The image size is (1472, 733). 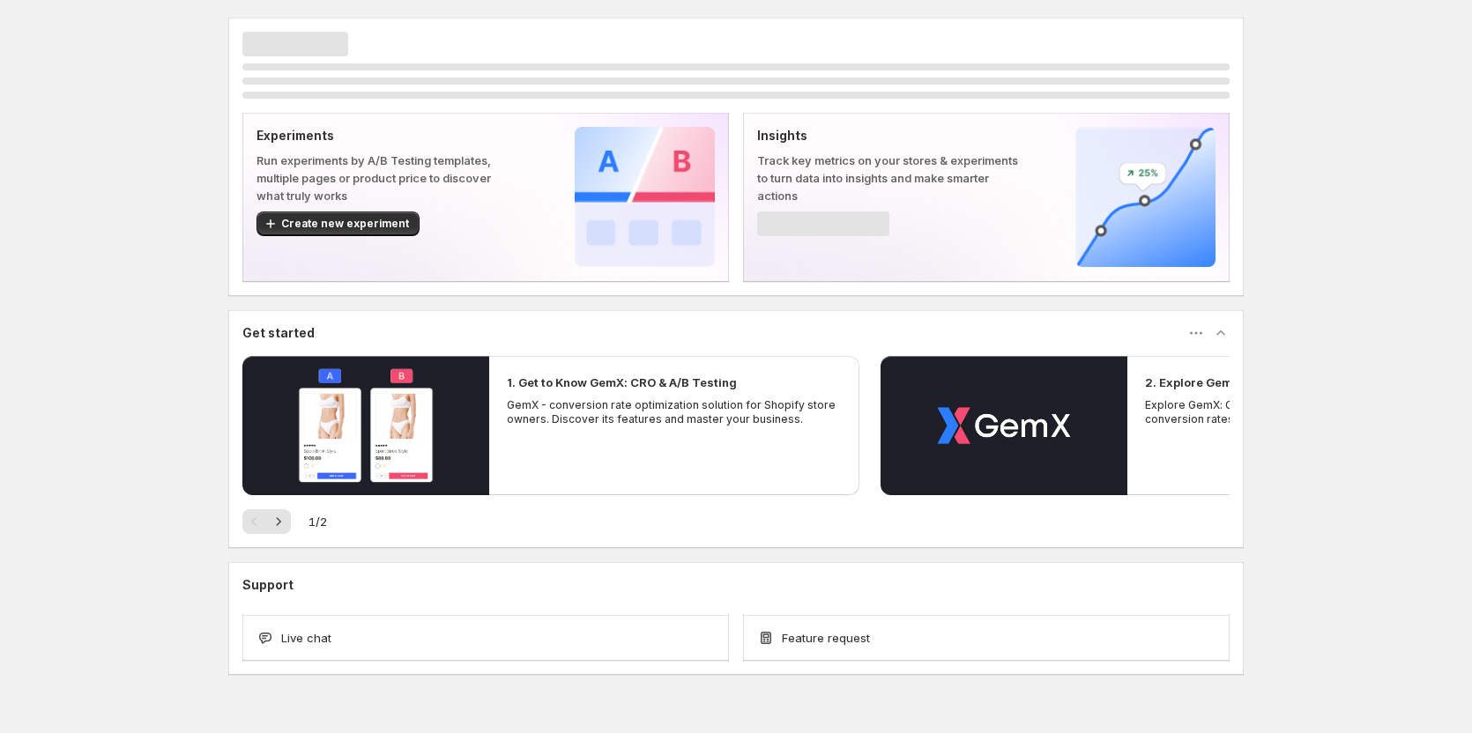 I want to click on span: Feature request, so click(x=826, y=638).